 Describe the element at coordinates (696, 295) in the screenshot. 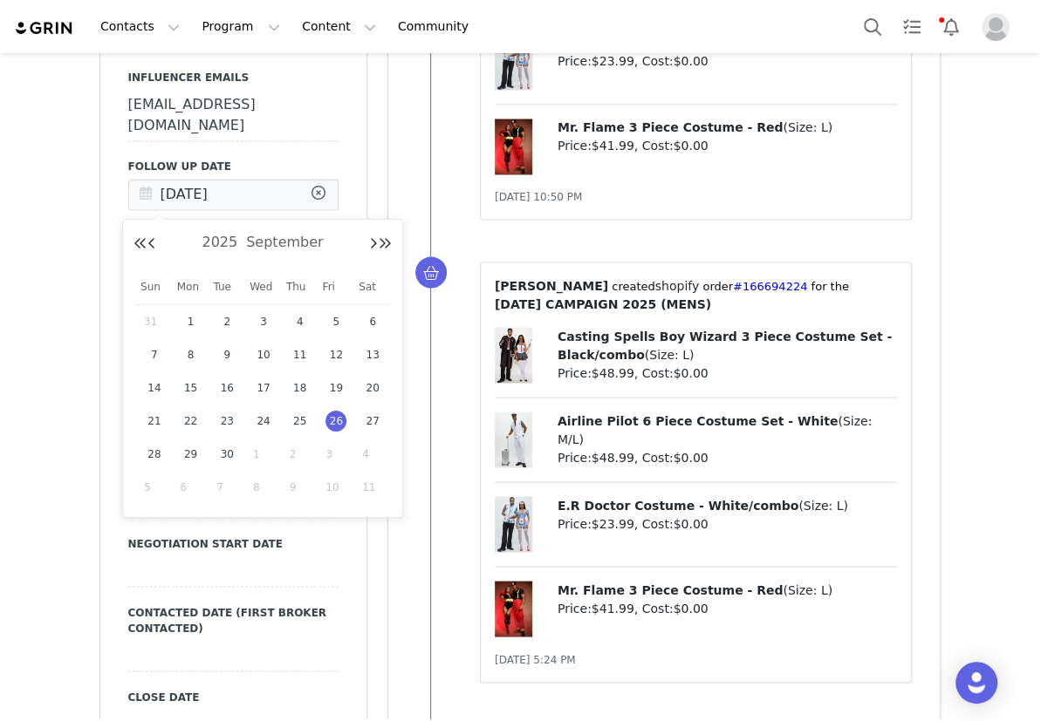

I see `p: ⁨ ⁩ created⁨ ⁩⁨⁩ order⁨ ⁩ for the ⁨ ⁩` at that location.